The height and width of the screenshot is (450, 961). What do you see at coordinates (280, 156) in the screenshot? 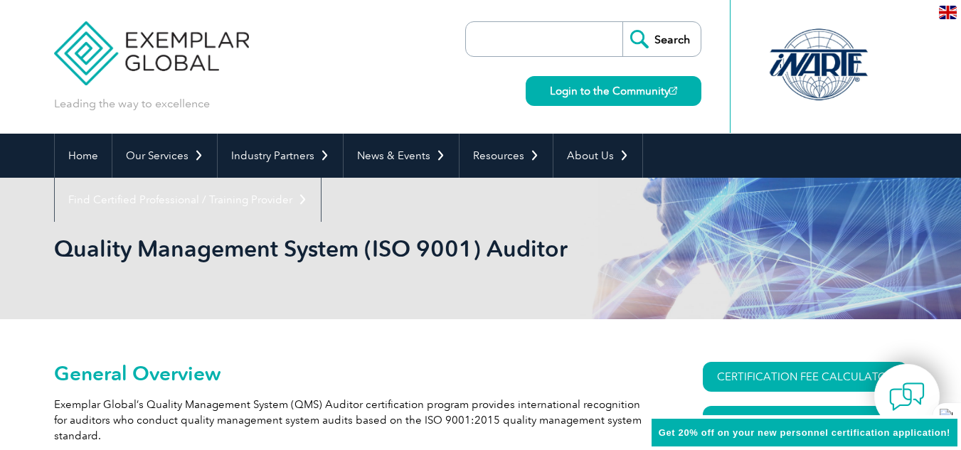
I see `a: Industry Partners` at bounding box center [280, 156].